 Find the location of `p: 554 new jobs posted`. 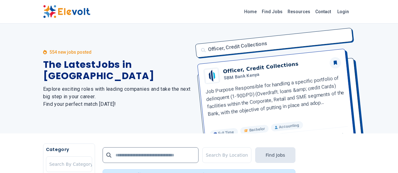

p: 554 new jobs posted is located at coordinates (70, 52).